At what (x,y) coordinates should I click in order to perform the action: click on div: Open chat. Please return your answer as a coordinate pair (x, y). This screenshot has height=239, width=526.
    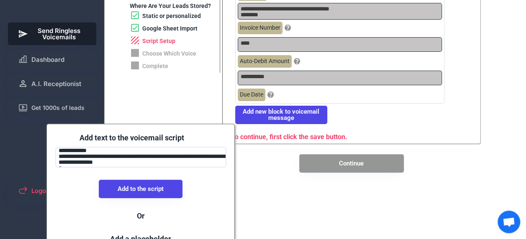
    Looking at the image, I should click on (509, 222).